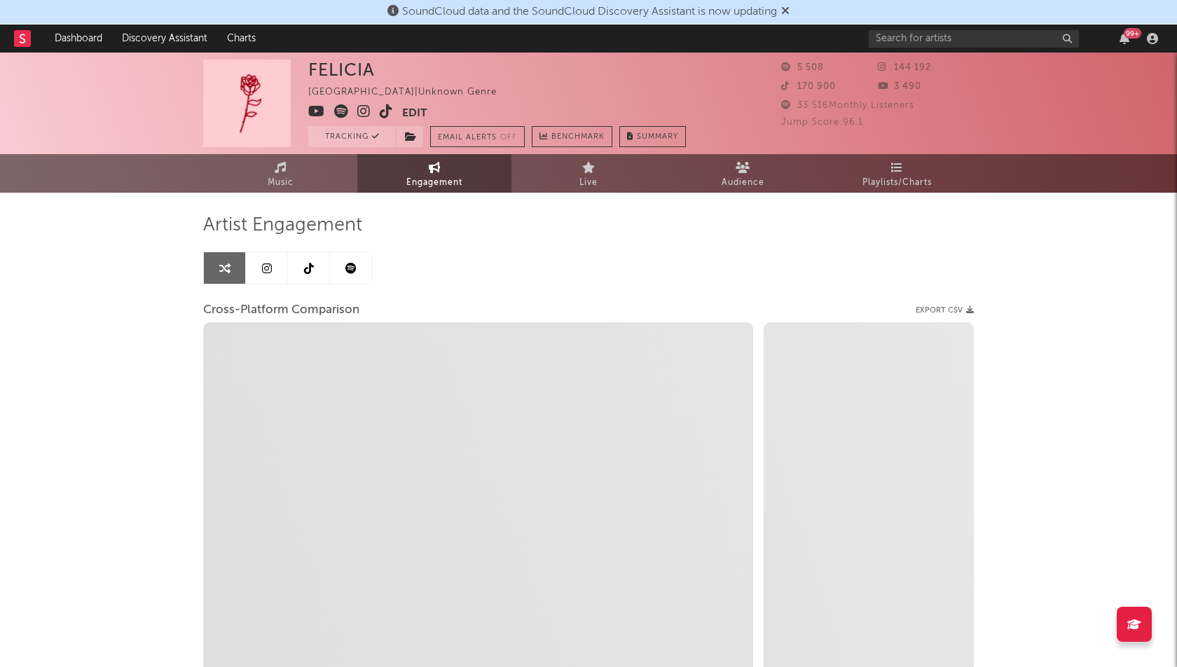  I want to click on a: Live, so click(589, 173).